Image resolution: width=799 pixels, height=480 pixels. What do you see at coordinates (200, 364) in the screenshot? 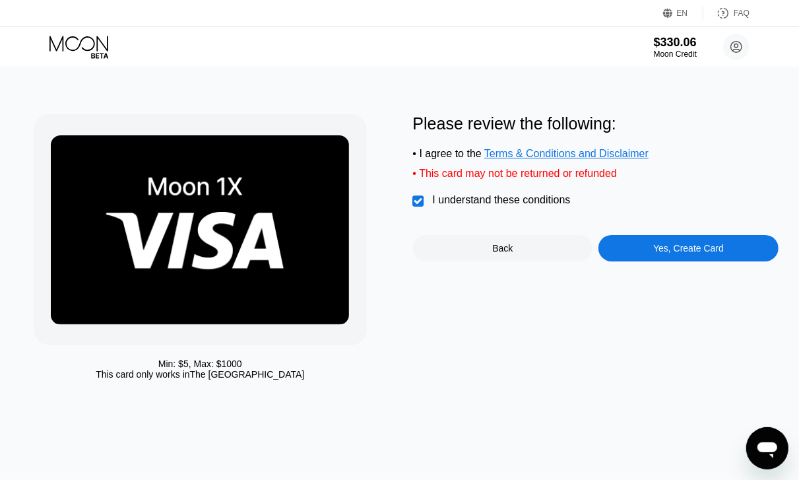
I see `div: Min: $ 5 , Max: $ 1000` at bounding box center [200, 364].